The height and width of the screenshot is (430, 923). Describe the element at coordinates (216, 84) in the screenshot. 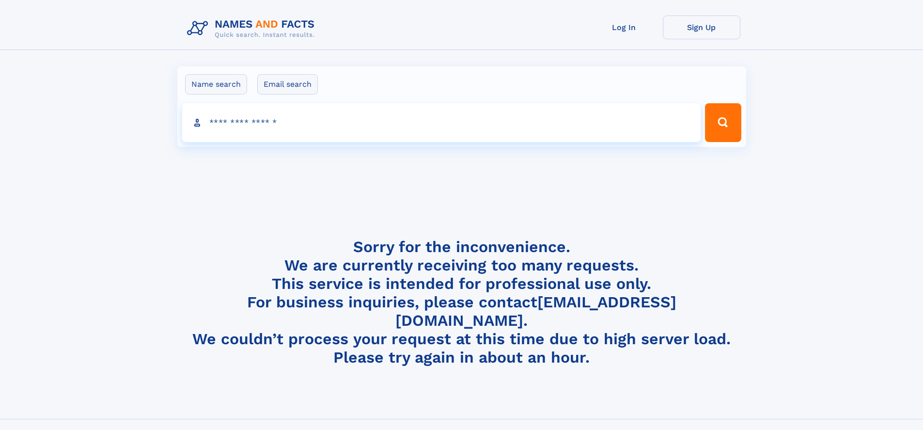

I see `label: Name search` at that location.